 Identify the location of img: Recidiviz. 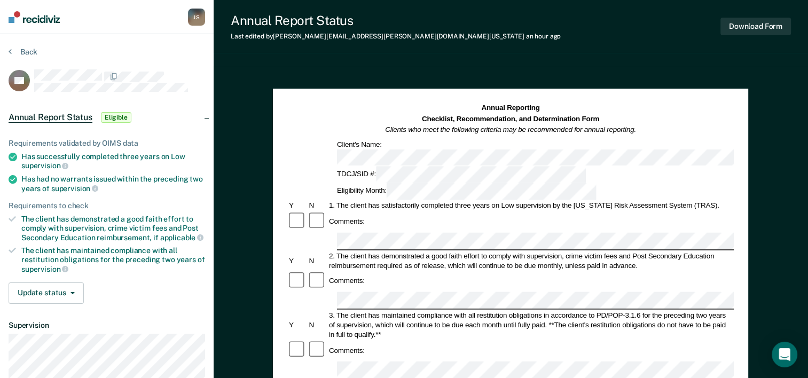
(34, 17).